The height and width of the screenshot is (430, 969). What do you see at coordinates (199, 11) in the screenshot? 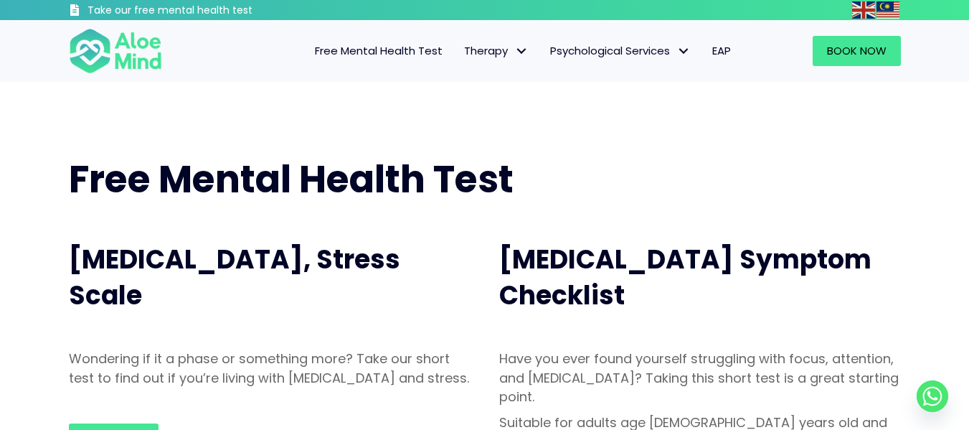
I see `a: Take our free mental health test` at bounding box center [199, 11].